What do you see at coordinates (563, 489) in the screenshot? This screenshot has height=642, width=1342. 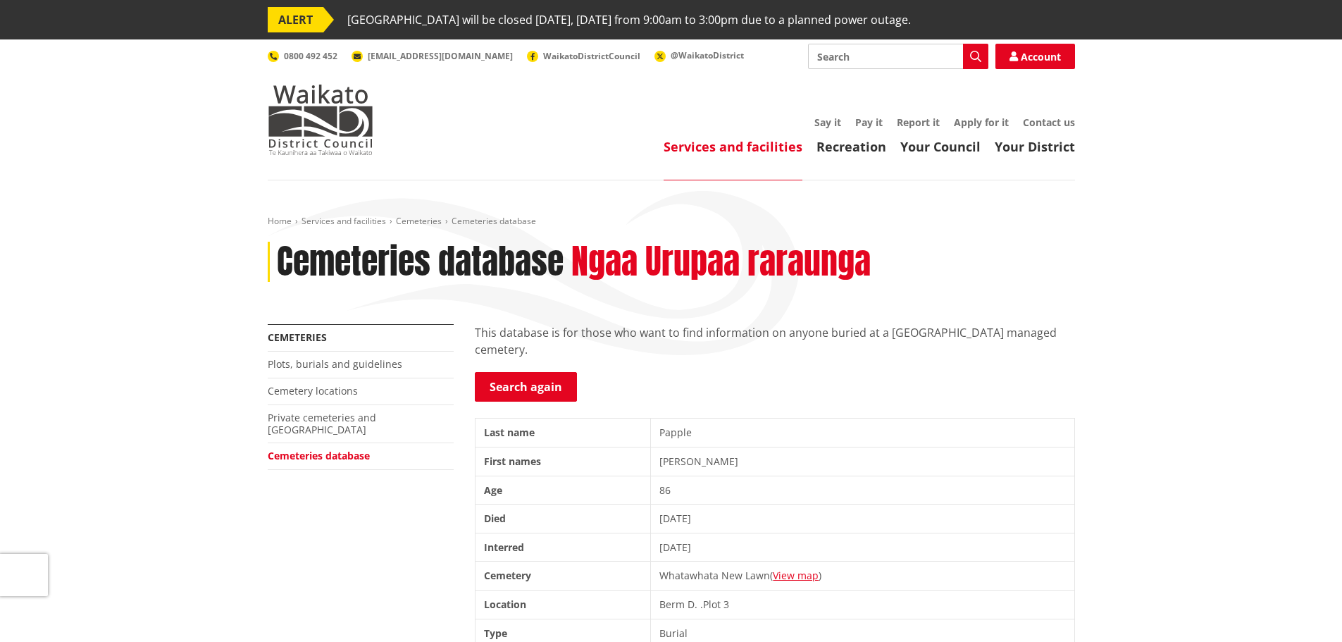 I see `th: Age` at bounding box center [563, 489].